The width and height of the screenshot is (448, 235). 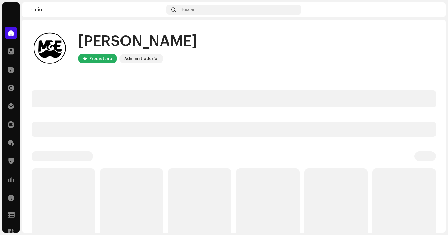 I want to click on div: Administrador(a), so click(x=141, y=58).